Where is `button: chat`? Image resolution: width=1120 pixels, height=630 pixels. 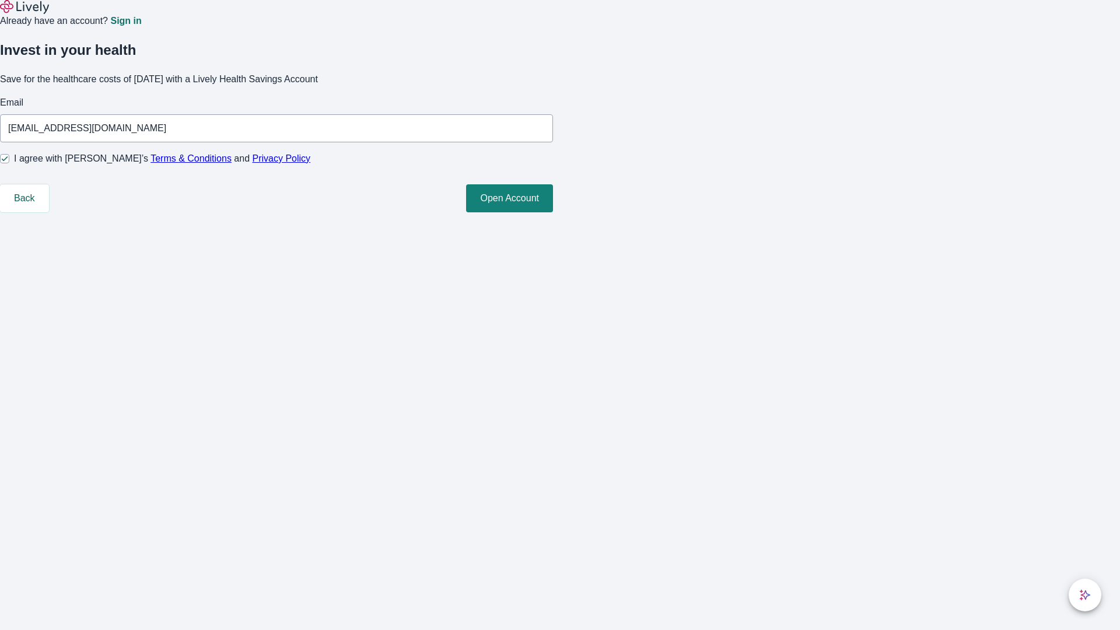
button: chat is located at coordinates (1085, 595).